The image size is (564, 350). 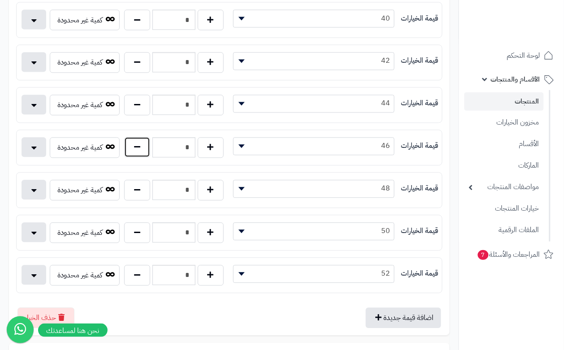 I want to click on button: اضافة قيمة جديدة, so click(x=404, y=319).